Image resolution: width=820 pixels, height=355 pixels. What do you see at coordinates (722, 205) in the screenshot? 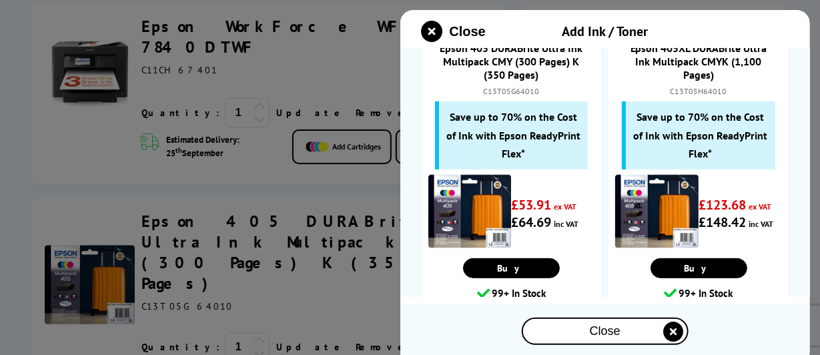
I see `strong: £123.68` at bounding box center [722, 205].